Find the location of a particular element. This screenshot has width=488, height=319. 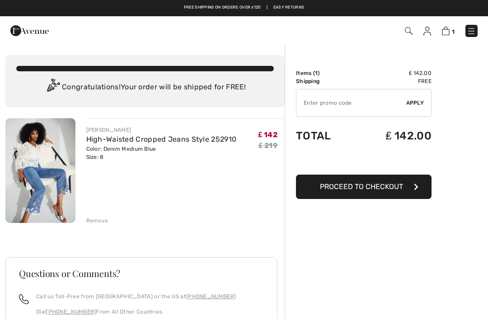

img: call is located at coordinates (24, 299).